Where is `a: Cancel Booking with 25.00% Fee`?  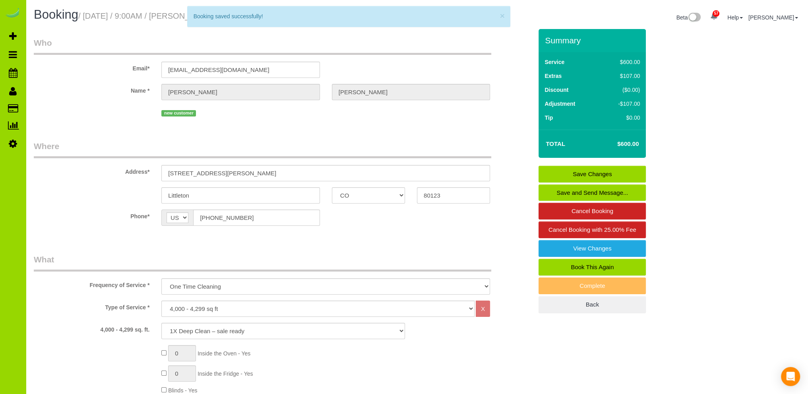
a: Cancel Booking with 25.00% Fee is located at coordinates (592, 230).